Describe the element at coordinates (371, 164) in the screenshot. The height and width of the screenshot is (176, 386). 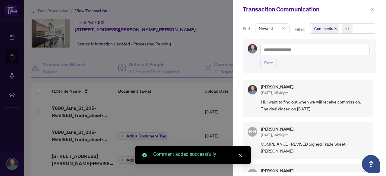
I see `button: Open asap` at that location.